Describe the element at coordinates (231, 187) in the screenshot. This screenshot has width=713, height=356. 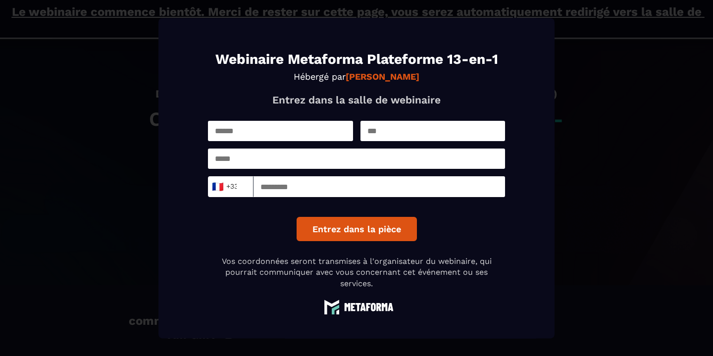
I see `div: Search for option` at that location.